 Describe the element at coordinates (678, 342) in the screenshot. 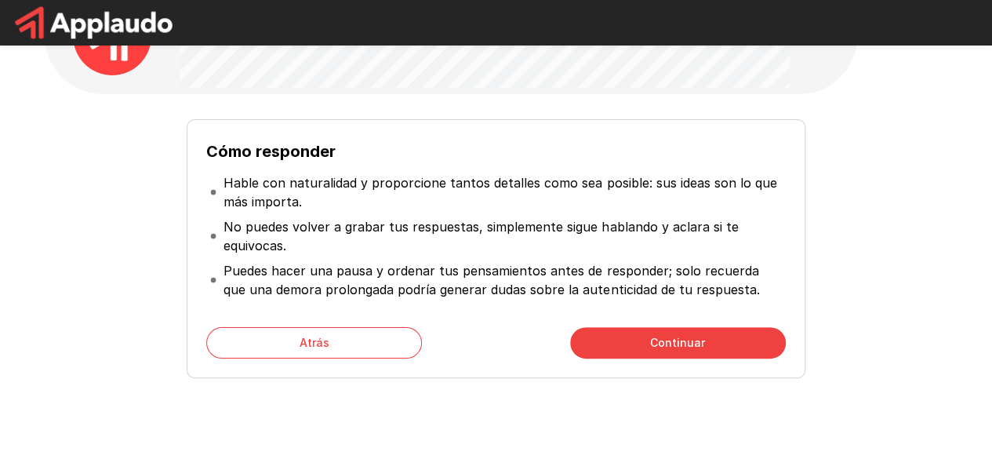

I see `font: Continuar` at that location.